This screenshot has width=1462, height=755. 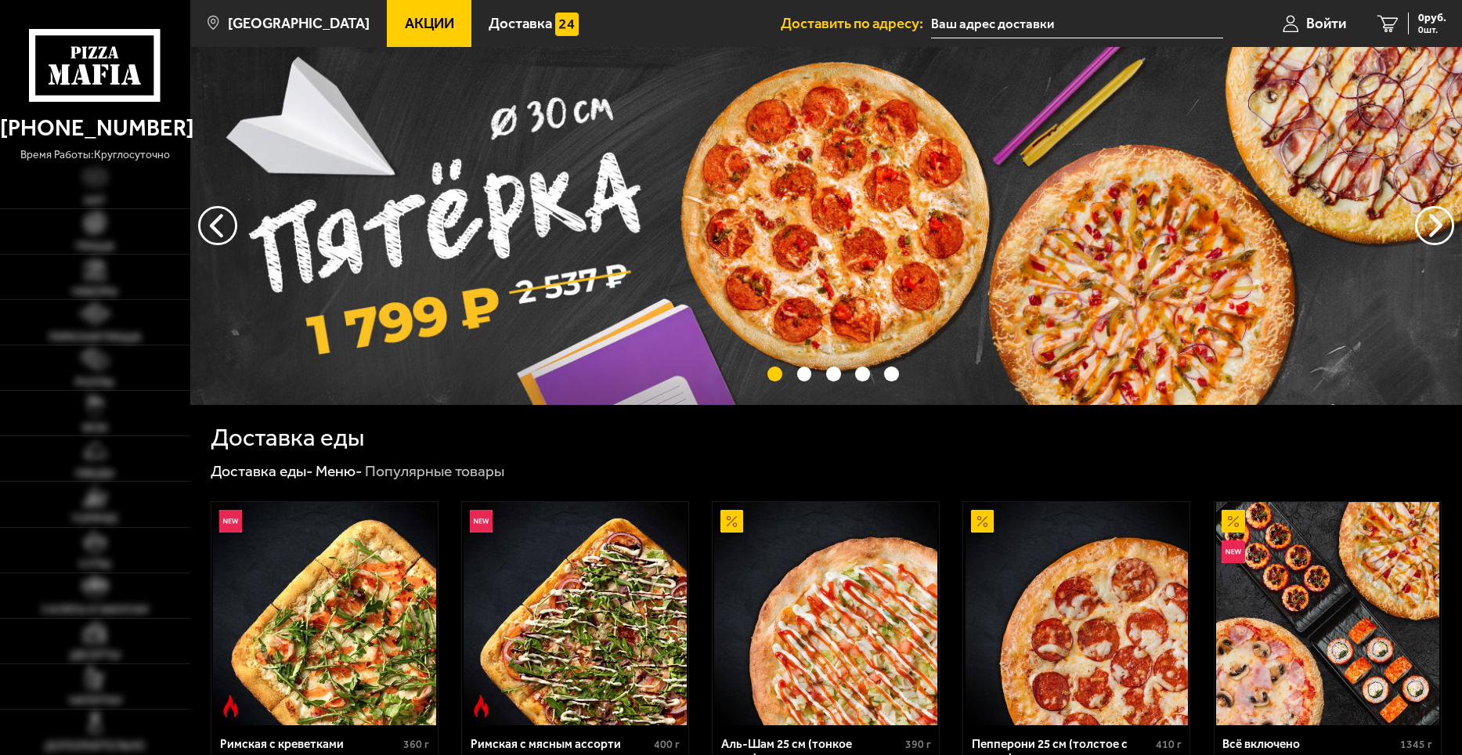 What do you see at coordinates (918, 744) in the screenshot?
I see `span: 390 г` at bounding box center [918, 744].